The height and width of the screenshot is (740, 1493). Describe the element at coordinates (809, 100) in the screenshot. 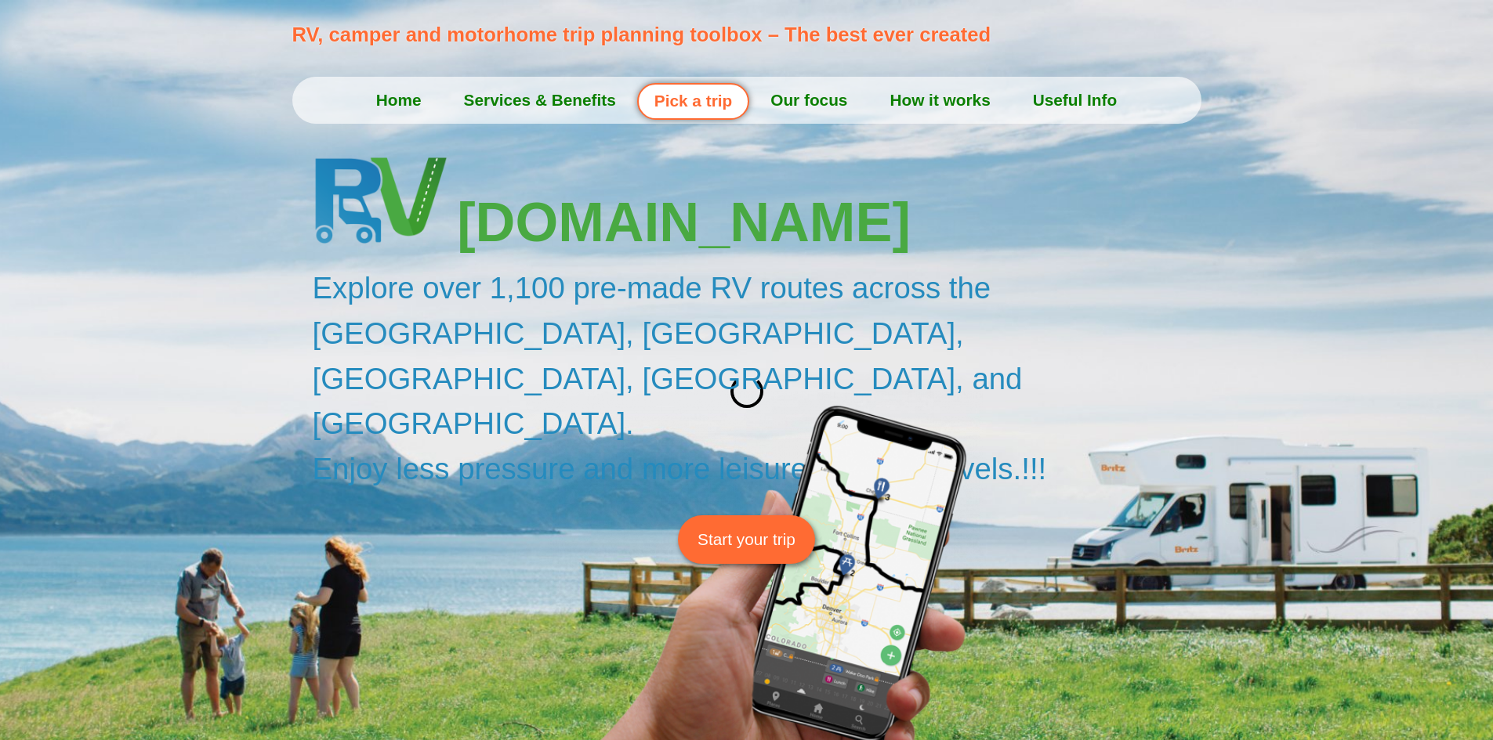

I see `a: Our focus` at that location.